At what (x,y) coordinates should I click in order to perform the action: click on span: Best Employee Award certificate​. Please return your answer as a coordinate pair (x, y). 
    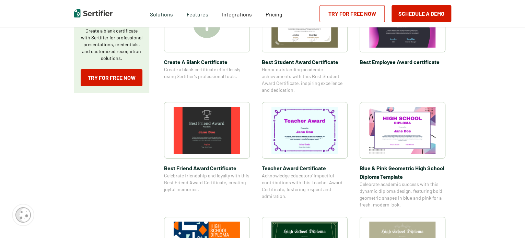
    Looking at the image, I should click on (403, 62).